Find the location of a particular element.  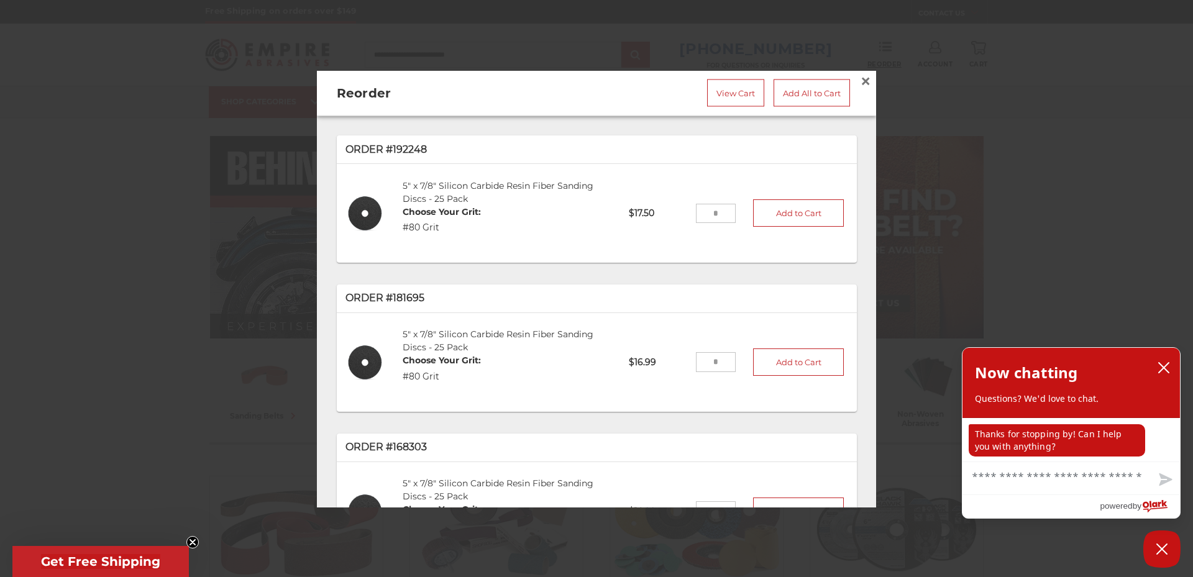

p: Order #192248 is located at coordinates (597, 149).